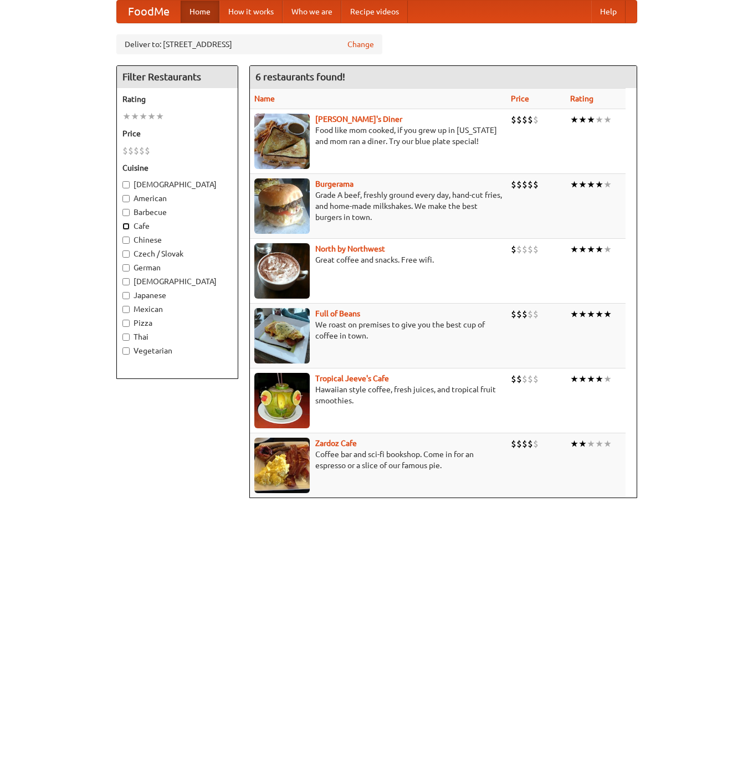 The height and width of the screenshot is (784, 753). Describe the element at coordinates (177, 168) in the screenshot. I see `h5: Cuisine` at that location.